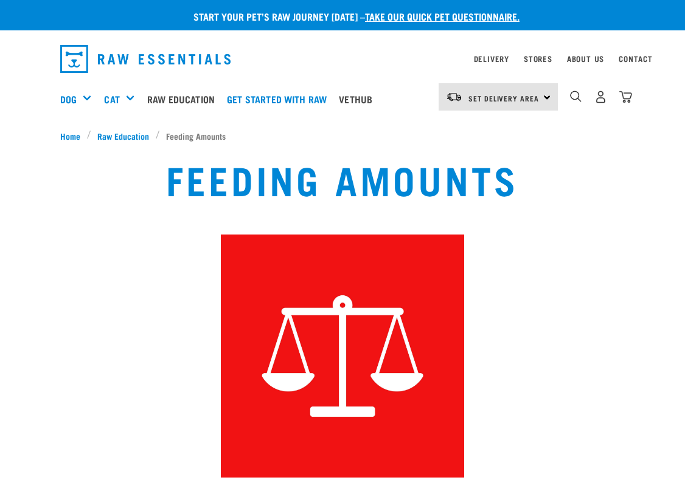 The height and width of the screenshot is (483, 685). I want to click on img: van-moving.png, so click(454, 97).